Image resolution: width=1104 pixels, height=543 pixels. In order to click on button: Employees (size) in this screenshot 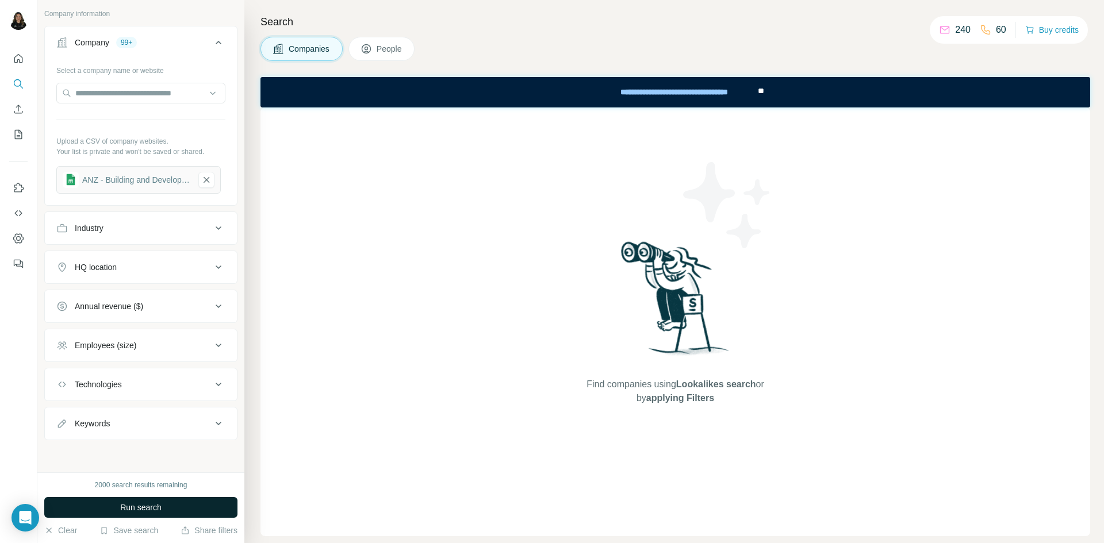, I will do `click(141, 346)`.